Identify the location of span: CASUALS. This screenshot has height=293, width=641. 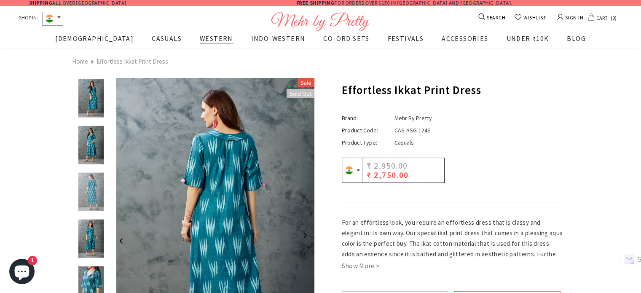
(166, 38).